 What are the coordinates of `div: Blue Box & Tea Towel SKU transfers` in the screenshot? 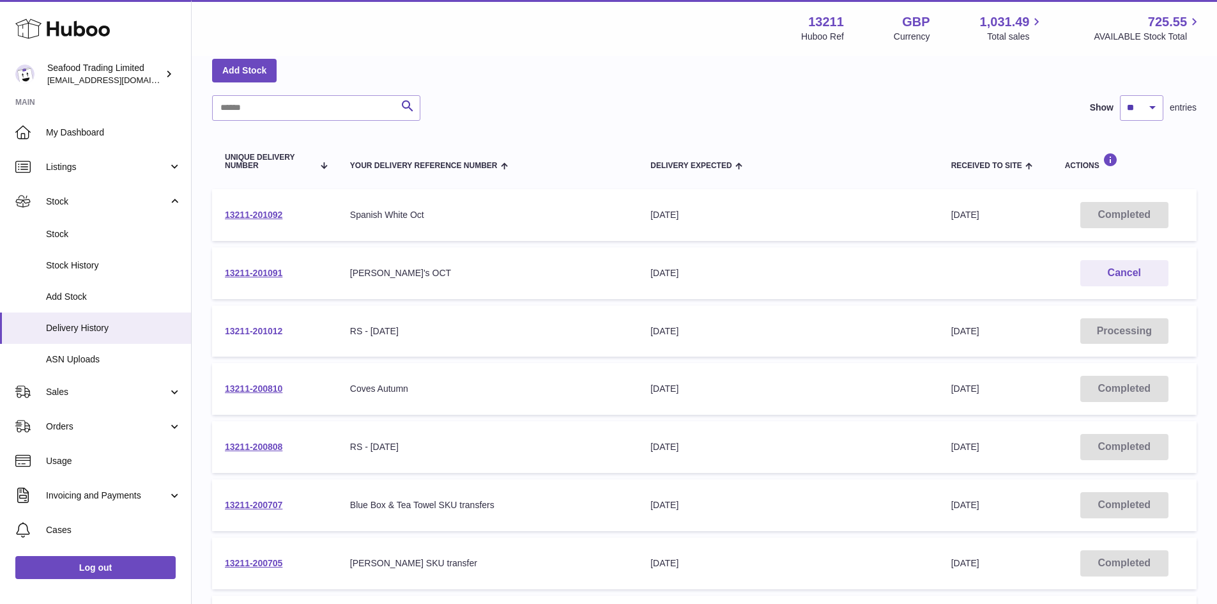 It's located at (487, 505).